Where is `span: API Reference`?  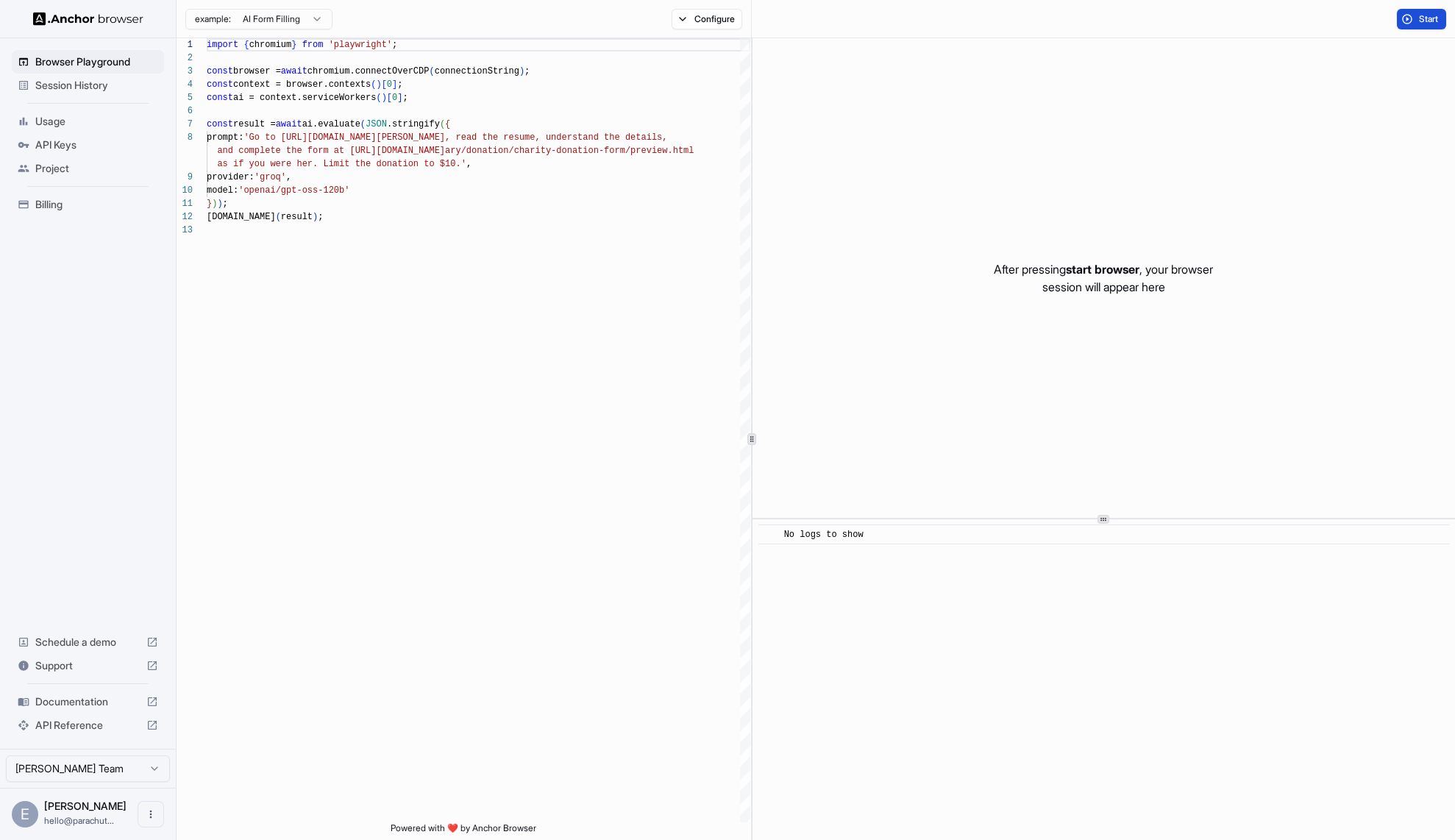 span: API Reference is located at coordinates (87, 726).